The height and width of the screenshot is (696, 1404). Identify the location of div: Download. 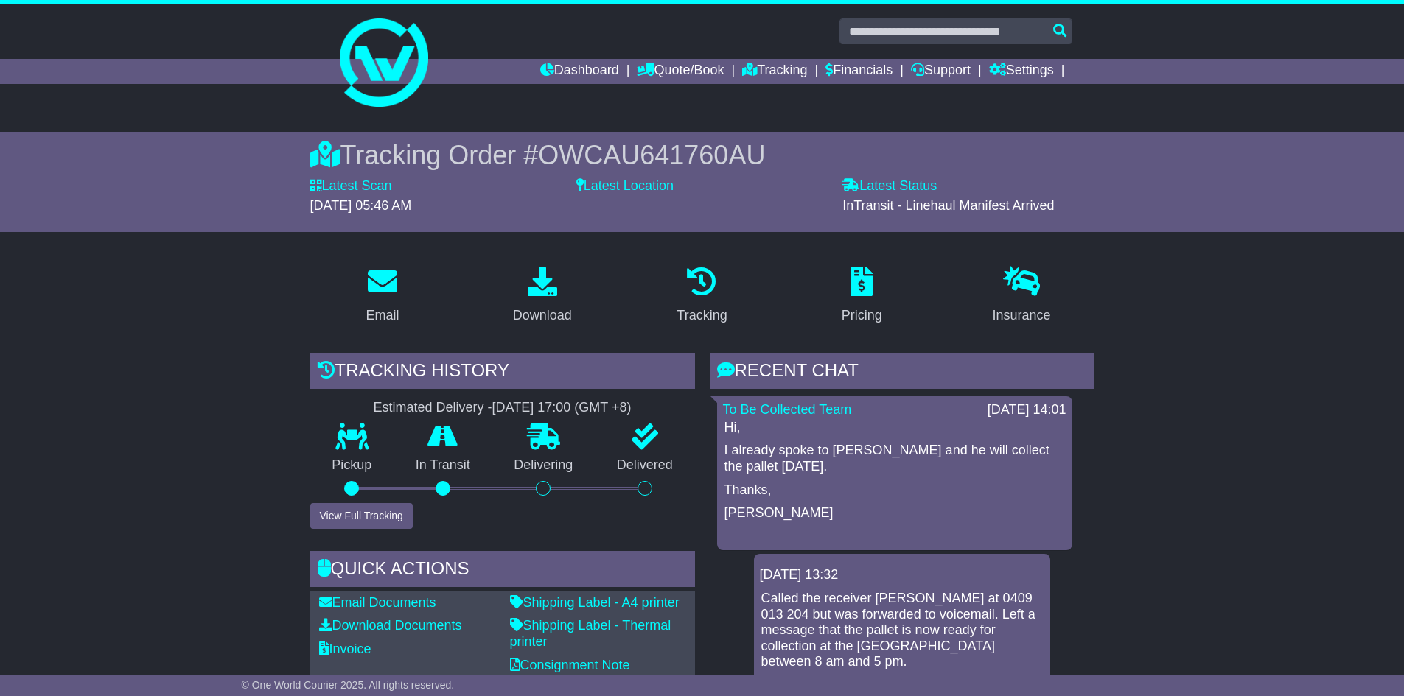
(542, 315).